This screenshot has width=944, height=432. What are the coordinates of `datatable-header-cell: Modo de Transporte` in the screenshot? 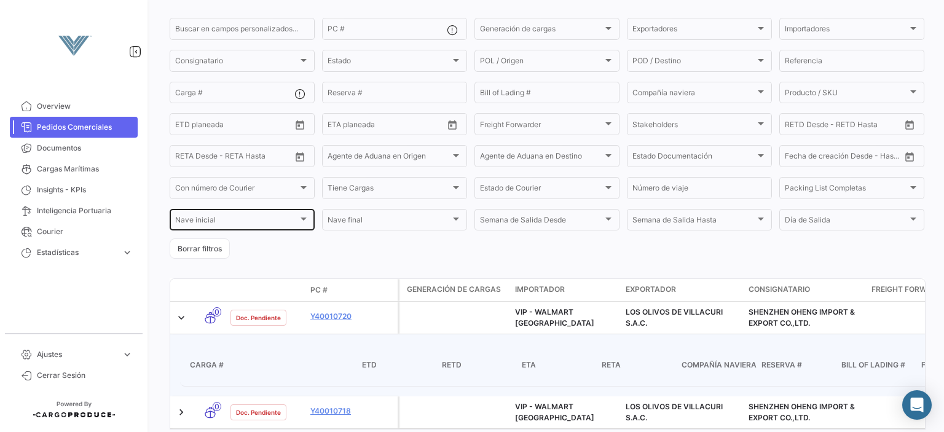 It's located at (210, 290).